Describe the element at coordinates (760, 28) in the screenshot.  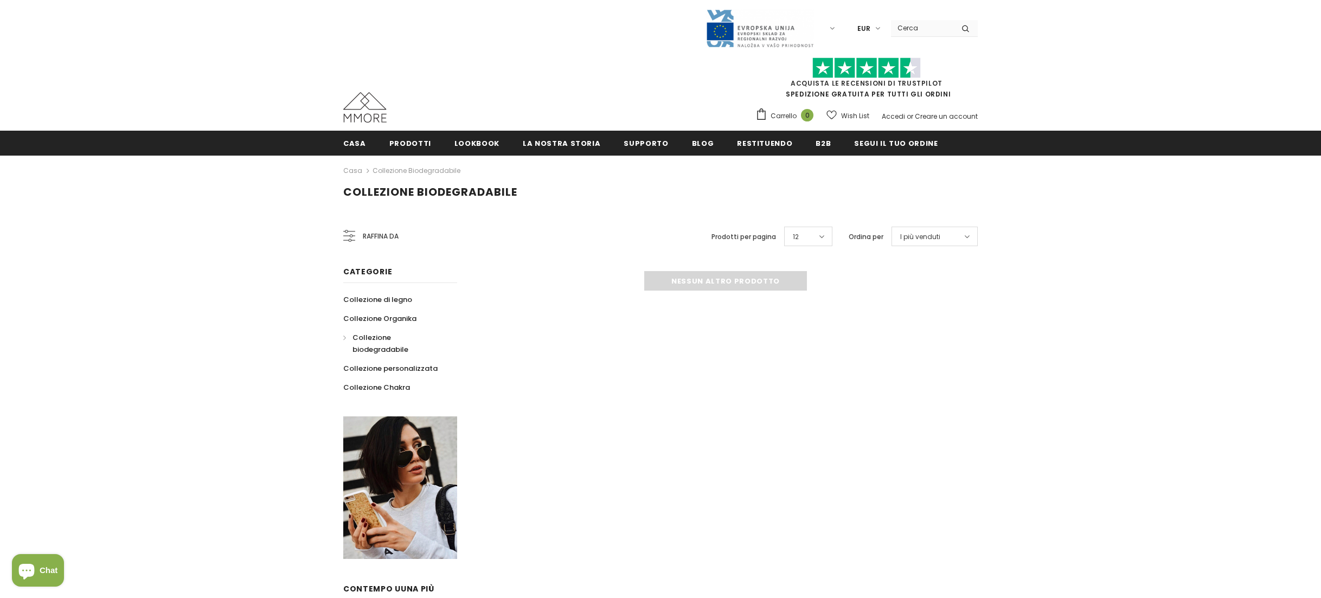
I see `img: Javni Razpis` at that location.